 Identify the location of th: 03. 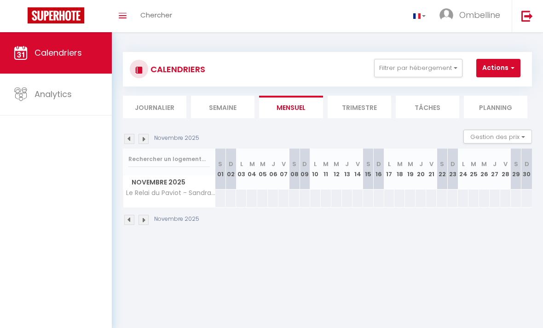
(241, 169).